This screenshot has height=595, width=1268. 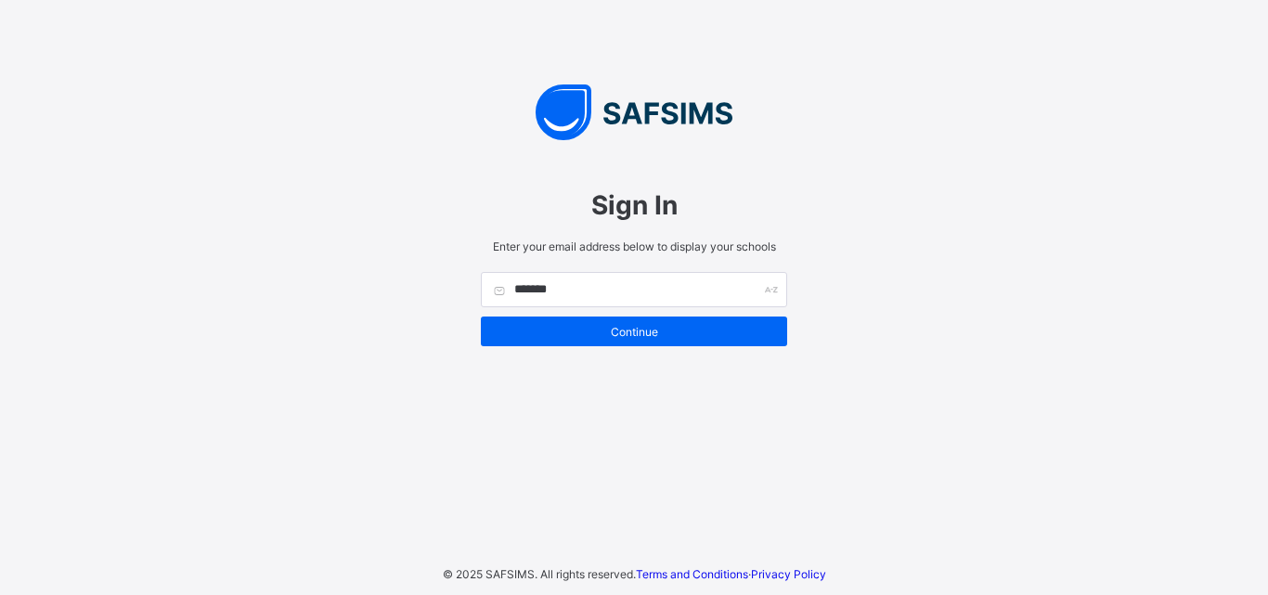 What do you see at coordinates (788, 574) in the screenshot?
I see `a: Privacy Policy` at bounding box center [788, 574].